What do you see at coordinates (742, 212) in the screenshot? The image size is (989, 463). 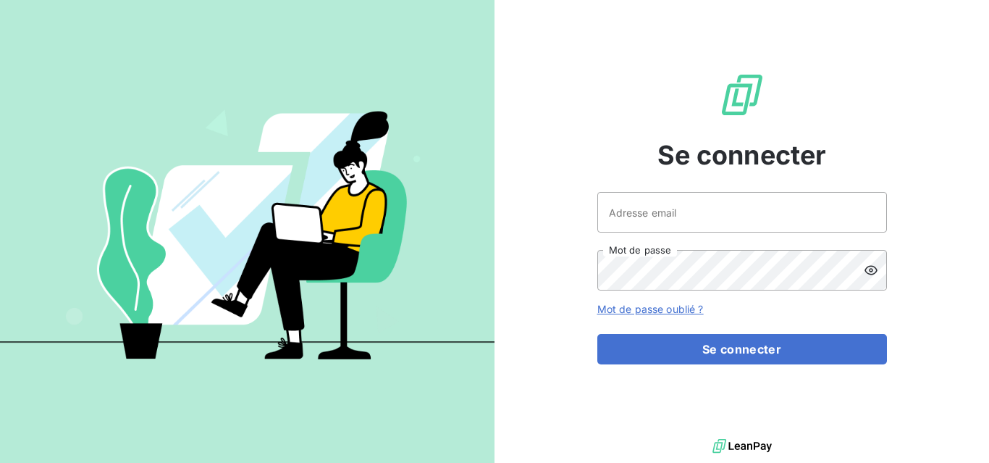 I see `input: placeholder` at bounding box center [742, 212].